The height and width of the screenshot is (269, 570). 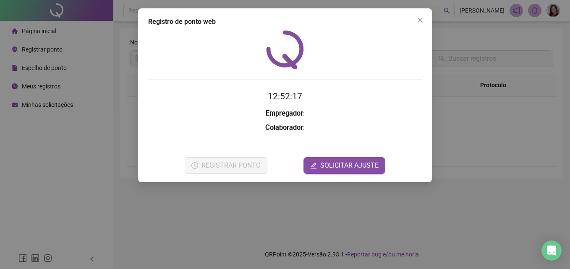 What do you see at coordinates (349, 166) in the screenshot?
I see `span: SOLICITAR AJUSTE` at bounding box center [349, 166].